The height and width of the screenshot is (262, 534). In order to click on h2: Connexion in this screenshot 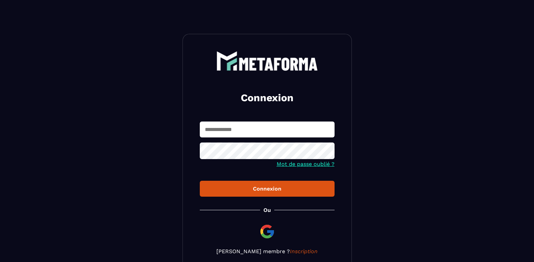, I will do `click(267, 98)`.